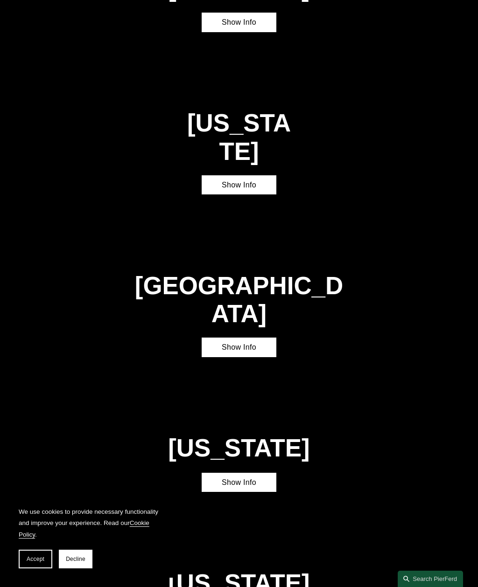 The width and height of the screenshot is (478, 587). What do you see at coordinates (84, 529) in the screenshot?
I see `a: Cookie Policy` at bounding box center [84, 529].